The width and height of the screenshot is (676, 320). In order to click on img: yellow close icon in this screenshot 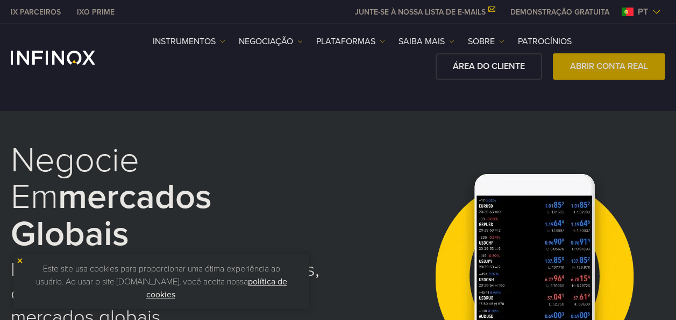, I will do `click(20, 260)`.